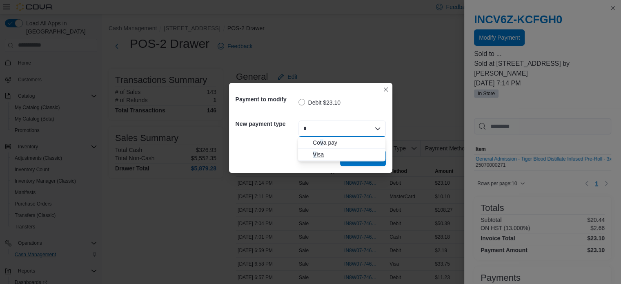 The width and height of the screenshot is (621, 284). I want to click on input: Accessible screen reader label, so click(305, 129).